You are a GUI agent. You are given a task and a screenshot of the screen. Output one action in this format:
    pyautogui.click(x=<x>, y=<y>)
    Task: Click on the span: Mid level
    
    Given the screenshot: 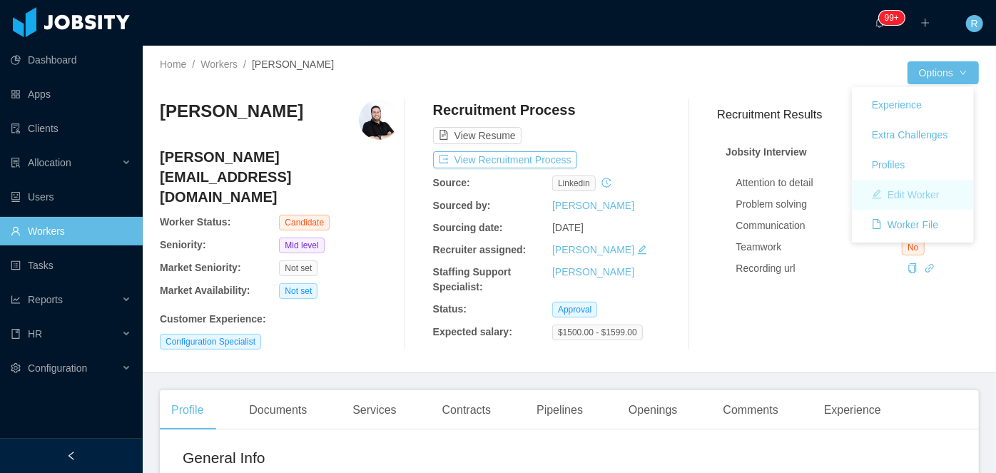 What is the action you would take?
    pyautogui.click(x=301, y=245)
    